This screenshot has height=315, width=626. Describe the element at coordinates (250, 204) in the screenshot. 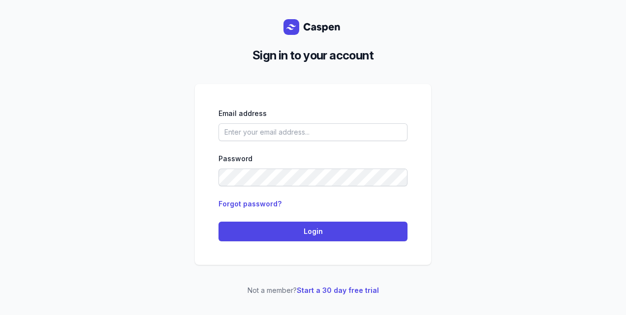

I see `a: Forgot password?` at that location.